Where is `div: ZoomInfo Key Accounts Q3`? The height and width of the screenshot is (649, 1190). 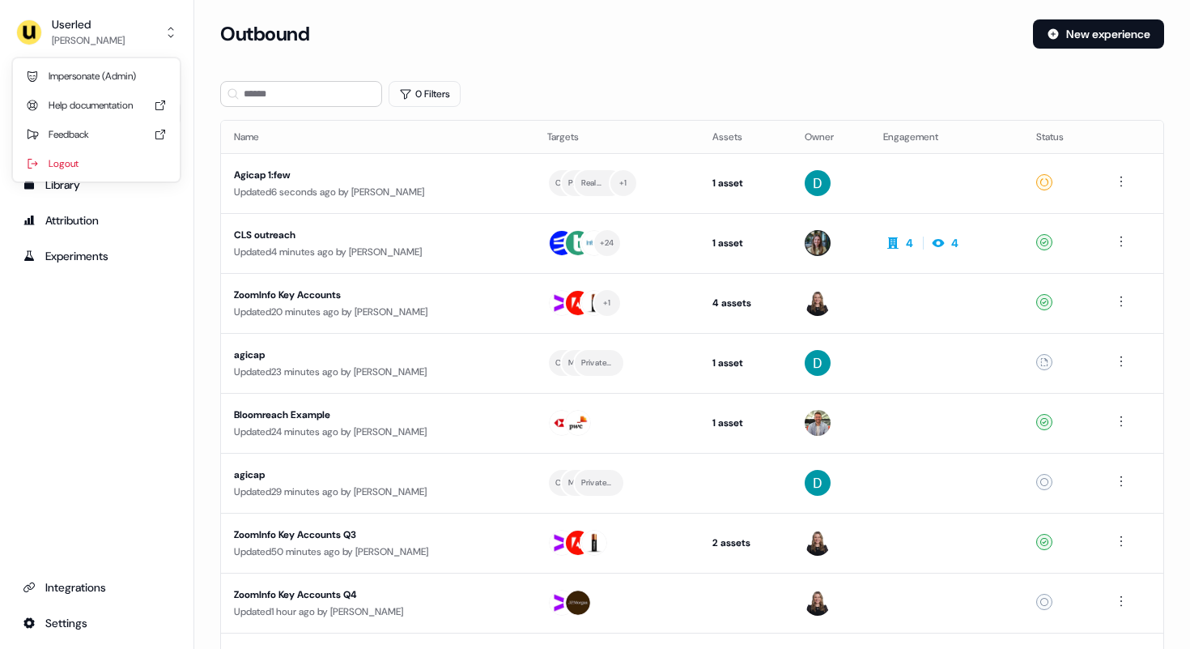
div: ZoomInfo Key Accounts Q3 is located at coordinates (377, 534).